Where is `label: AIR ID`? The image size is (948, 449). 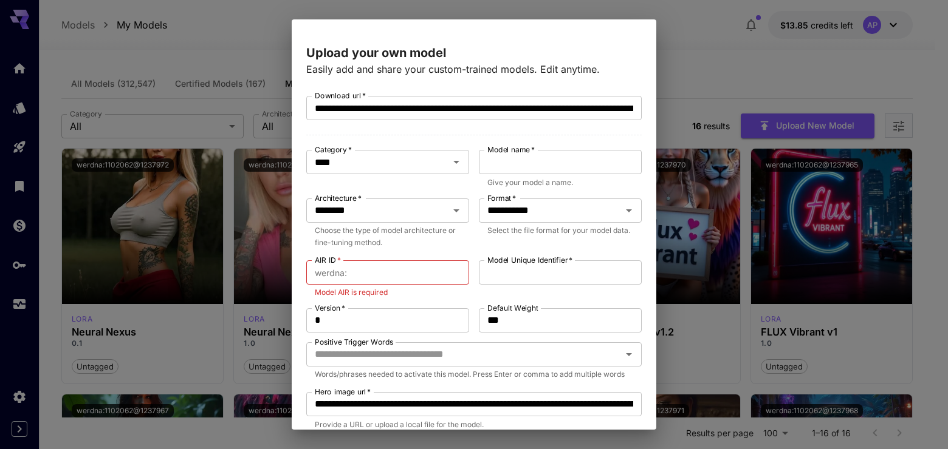 label: AIR ID is located at coordinates (327, 260).